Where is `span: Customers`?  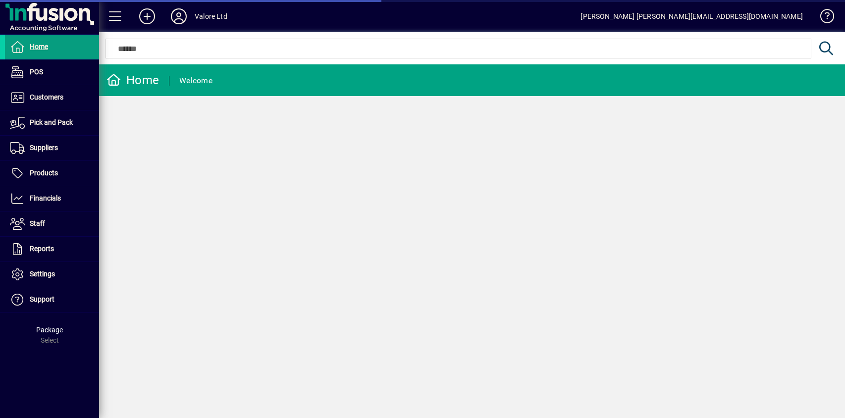
span: Customers is located at coordinates (47, 97).